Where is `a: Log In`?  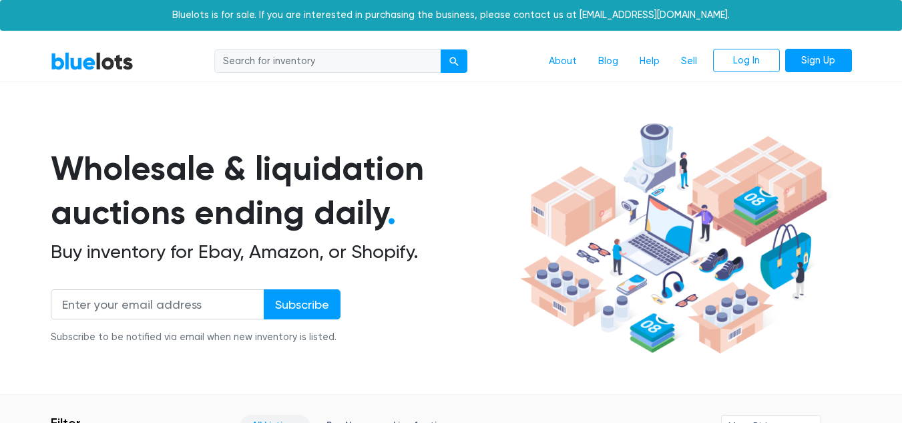 a: Log In is located at coordinates (747, 61).